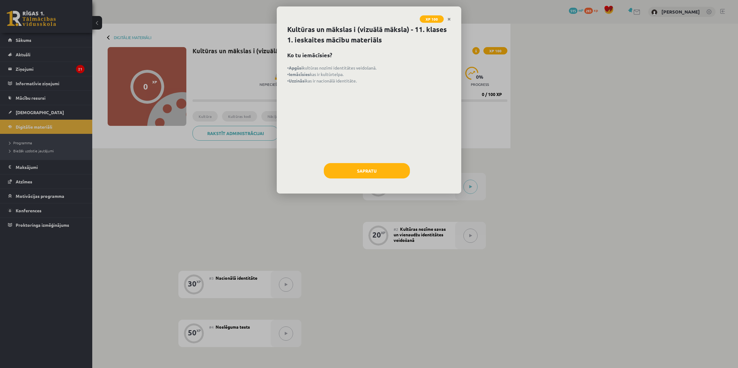 The width and height of the screenshot is (738, 368). Describe the element at coordinates (295, 68) in the screenshot. I see `strong: Apgūsi` at that location.